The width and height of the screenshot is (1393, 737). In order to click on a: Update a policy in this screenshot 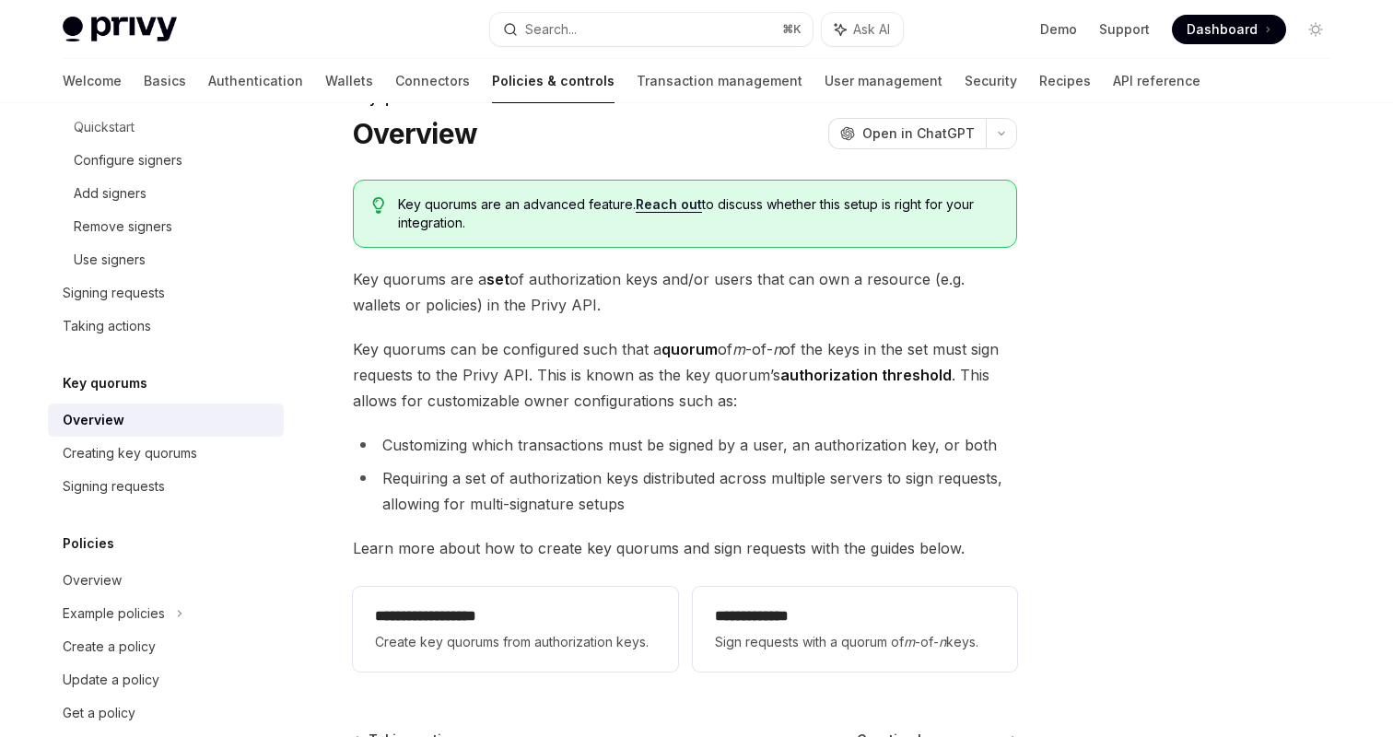, I will do `click(166, 680)`.